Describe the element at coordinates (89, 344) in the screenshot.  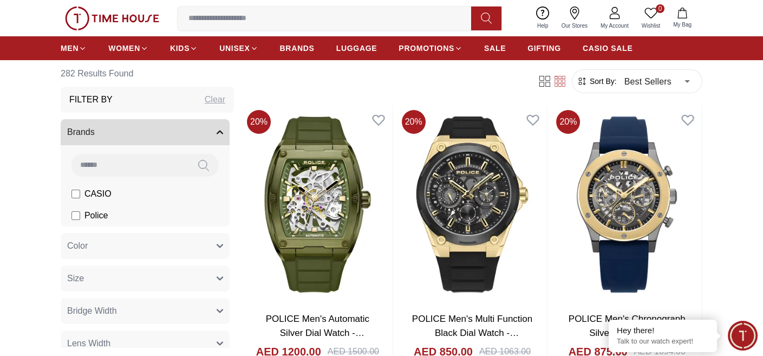
I see `span: Lens Width` at that location.